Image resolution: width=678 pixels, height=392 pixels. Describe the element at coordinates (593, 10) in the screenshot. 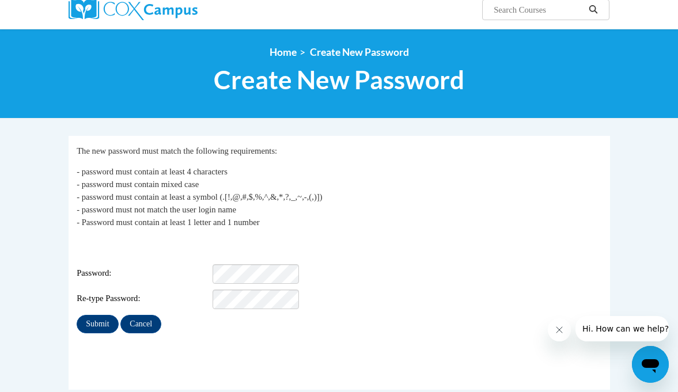

I see `button: Search` at that location.